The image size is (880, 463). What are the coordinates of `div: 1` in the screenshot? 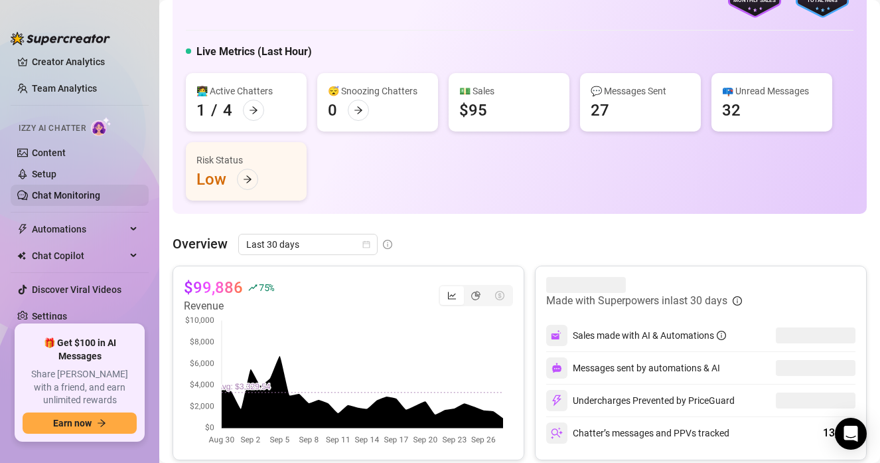 It's located at (201, 110).